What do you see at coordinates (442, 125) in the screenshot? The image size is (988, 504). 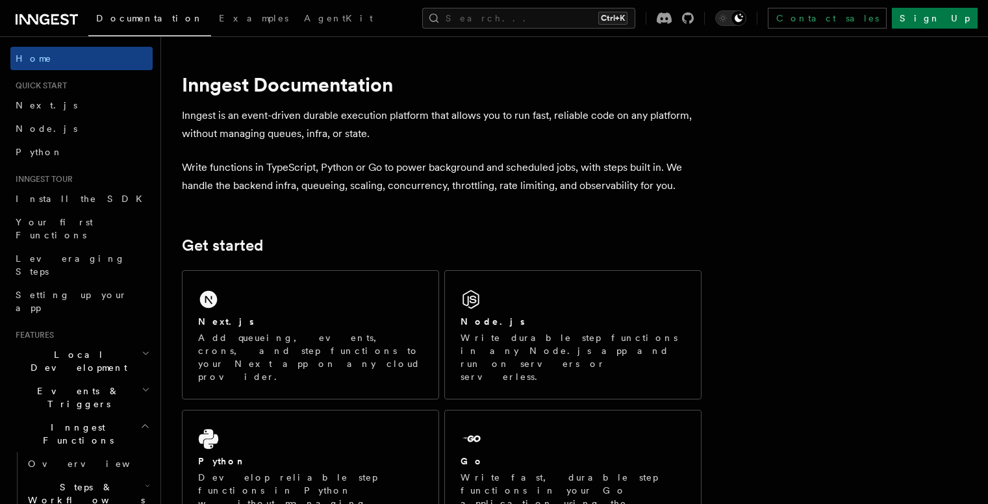 I see `p: Inngest is an event-driven durable execution platform that allows you to run fast, reliable code ...` at bounding box center [442, 125].